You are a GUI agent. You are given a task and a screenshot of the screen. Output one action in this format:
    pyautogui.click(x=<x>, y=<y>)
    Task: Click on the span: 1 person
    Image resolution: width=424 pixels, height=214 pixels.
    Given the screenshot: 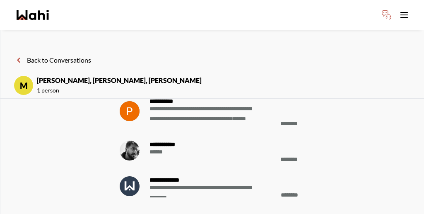 What is the action you would take?
    pyautogui.click(x=119, y=90)
    